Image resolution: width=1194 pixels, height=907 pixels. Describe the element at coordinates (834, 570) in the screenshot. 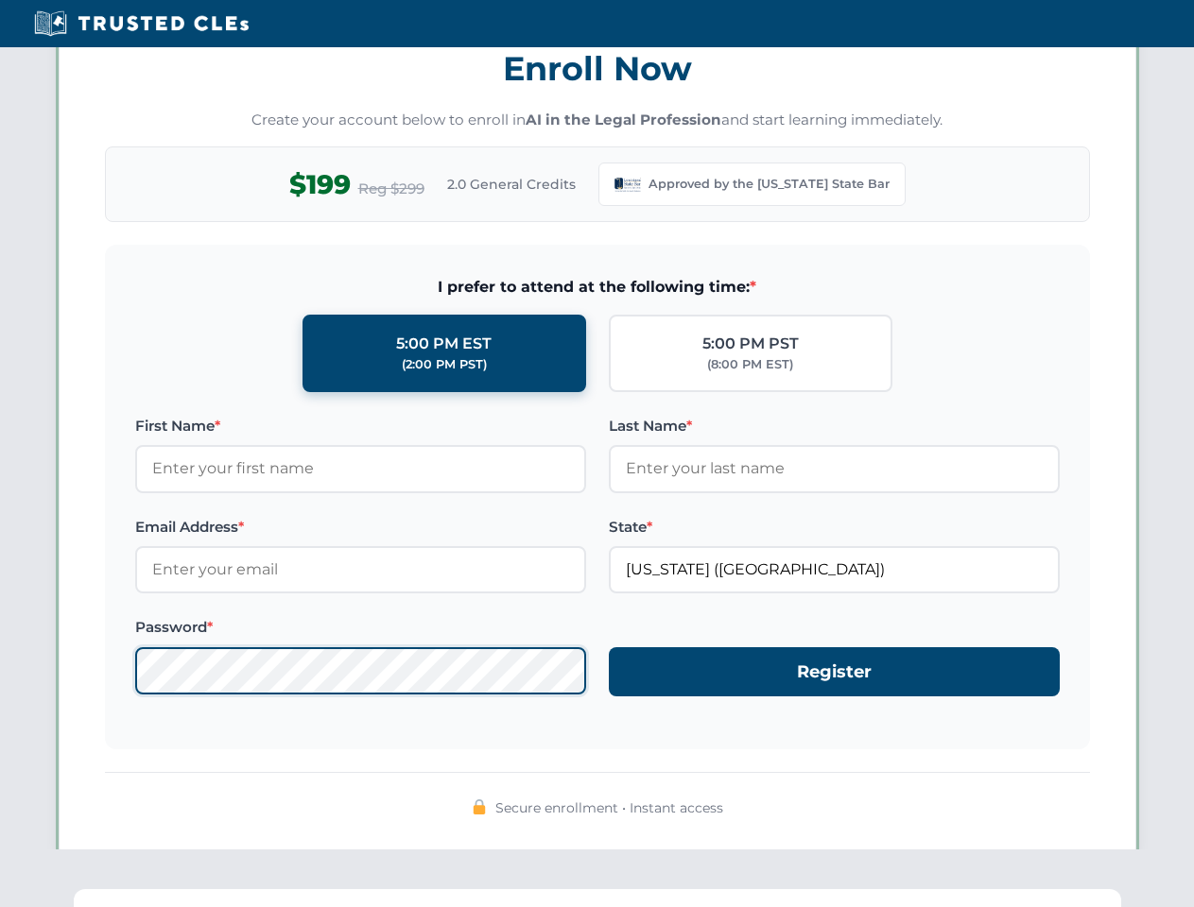

I see `input: Louisiana (LA)` at that location.